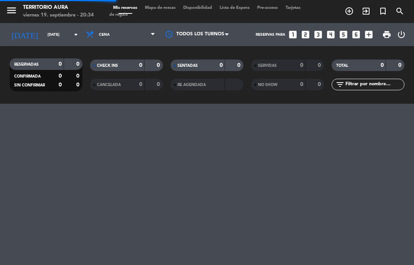 This screenshot has height=265, width=414. What do you see at coordinates (125, 8) in the screenshot?
I see `span: Mis reservas` at bounding box center [125, 8].